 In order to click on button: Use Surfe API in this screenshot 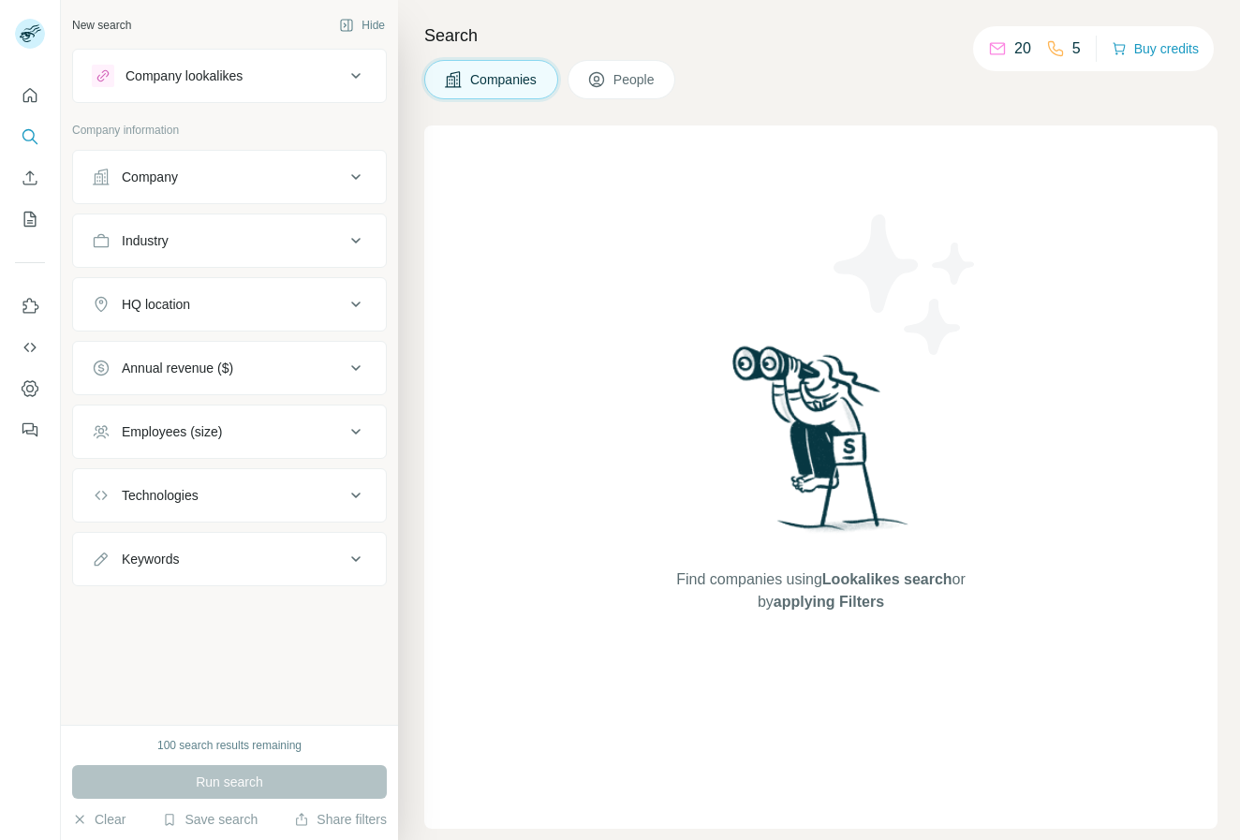, I will do `click(30, 348)`.